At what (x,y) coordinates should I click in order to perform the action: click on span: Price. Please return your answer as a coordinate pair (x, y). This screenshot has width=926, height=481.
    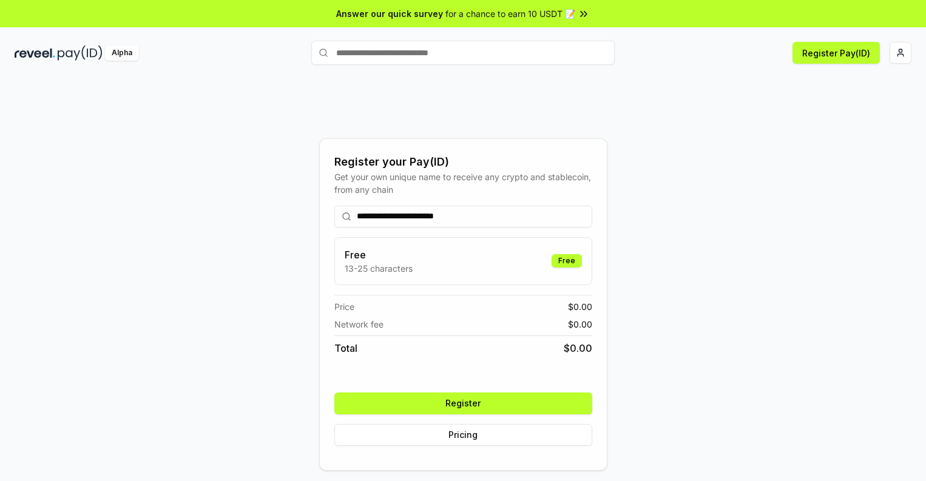
    Looking at the image, I should click on (344, 306).